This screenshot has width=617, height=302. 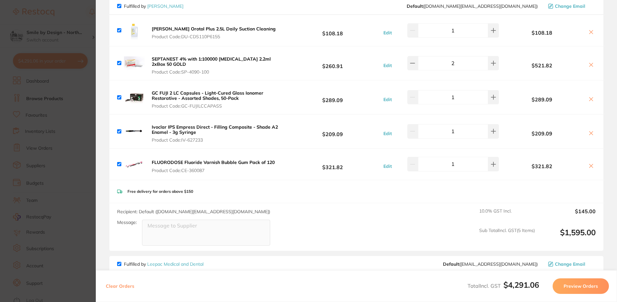 What do you see at coordinates (72, 117) in the screenshot?
I see `p: Message from Restocq, sent 4h ago` at bounding box center [72, 117].